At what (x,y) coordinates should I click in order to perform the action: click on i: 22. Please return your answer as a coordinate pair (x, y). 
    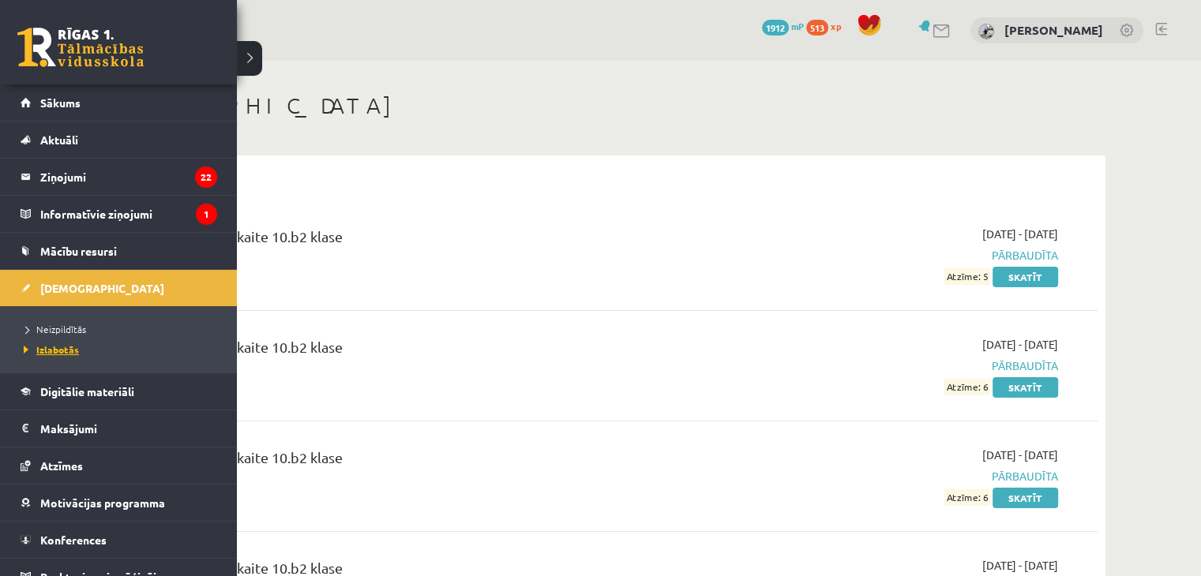
    Looking at the image, I should click on (206, 177).